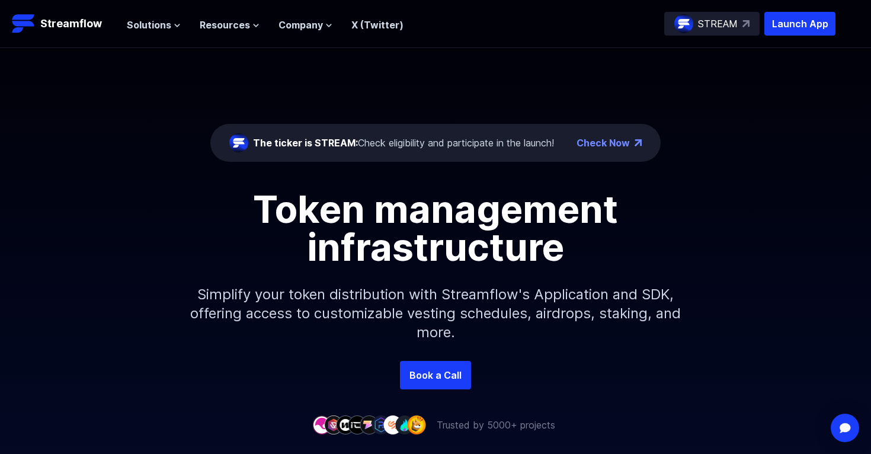 The image size is (871, 454). Describe the element at coordinates (357, 424) in the screenshot. I see `img: company-4` at that location.